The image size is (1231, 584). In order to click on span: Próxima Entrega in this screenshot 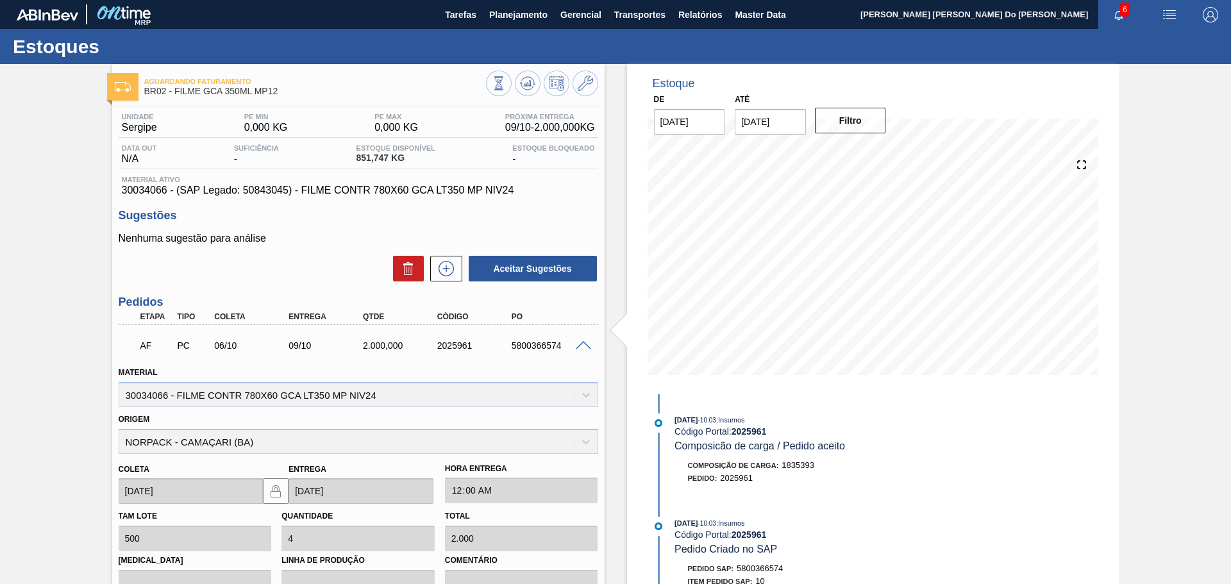, I will do `click(550, 117)`.